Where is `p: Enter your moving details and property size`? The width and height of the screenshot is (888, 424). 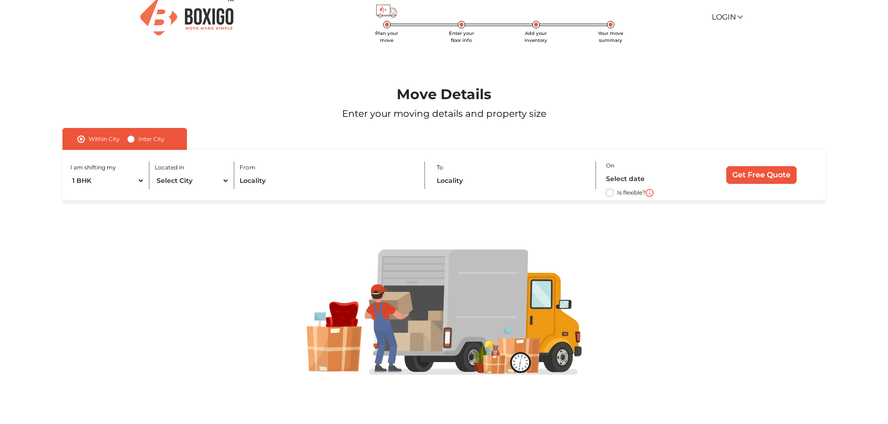
p: Enter your moving details and property size is located at coordinates (444, 114).